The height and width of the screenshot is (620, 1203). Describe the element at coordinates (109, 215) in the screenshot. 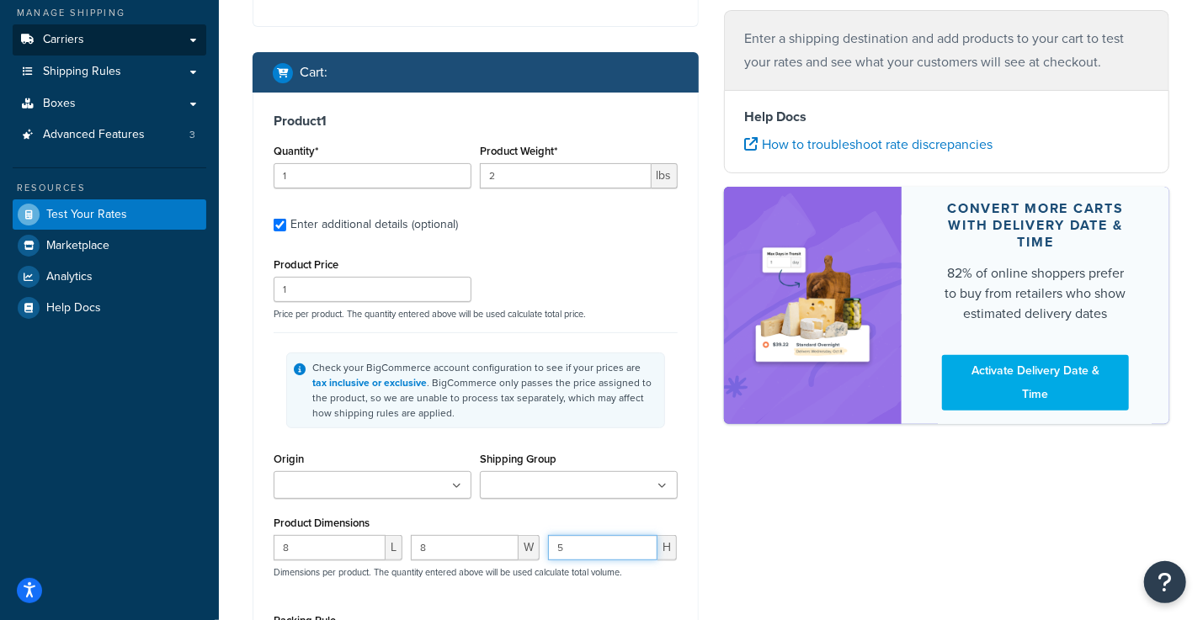

I see `li: Test Your Rates` at that location.